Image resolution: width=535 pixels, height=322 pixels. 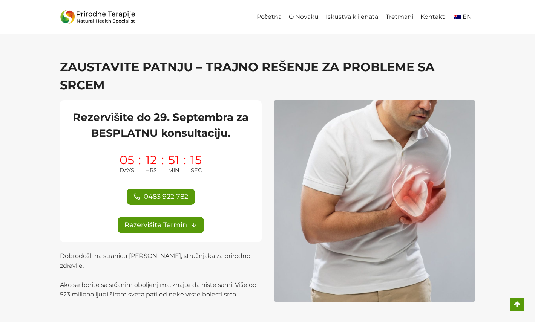 I want to click on img: English, so click(x=457, y=17).